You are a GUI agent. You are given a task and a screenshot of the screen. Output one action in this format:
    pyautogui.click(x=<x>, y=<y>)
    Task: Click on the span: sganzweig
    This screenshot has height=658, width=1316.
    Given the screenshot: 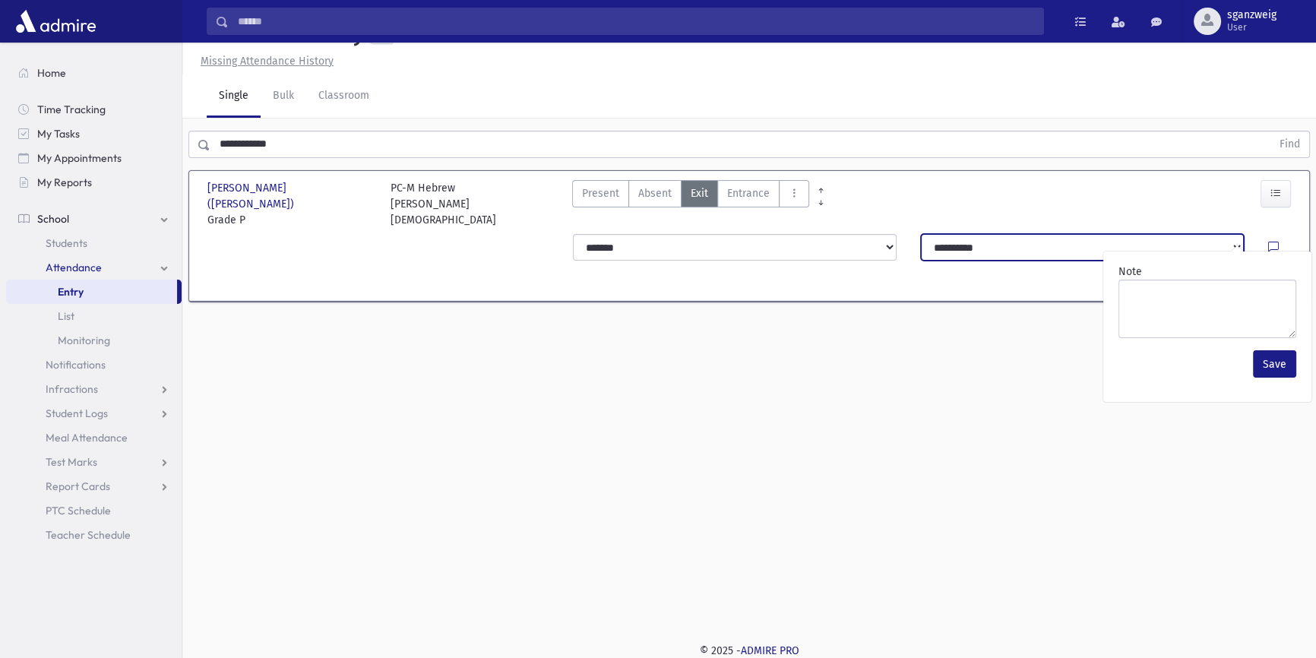 What is the action you would take?
    pyautogui.click(x=1251, y=15)
    